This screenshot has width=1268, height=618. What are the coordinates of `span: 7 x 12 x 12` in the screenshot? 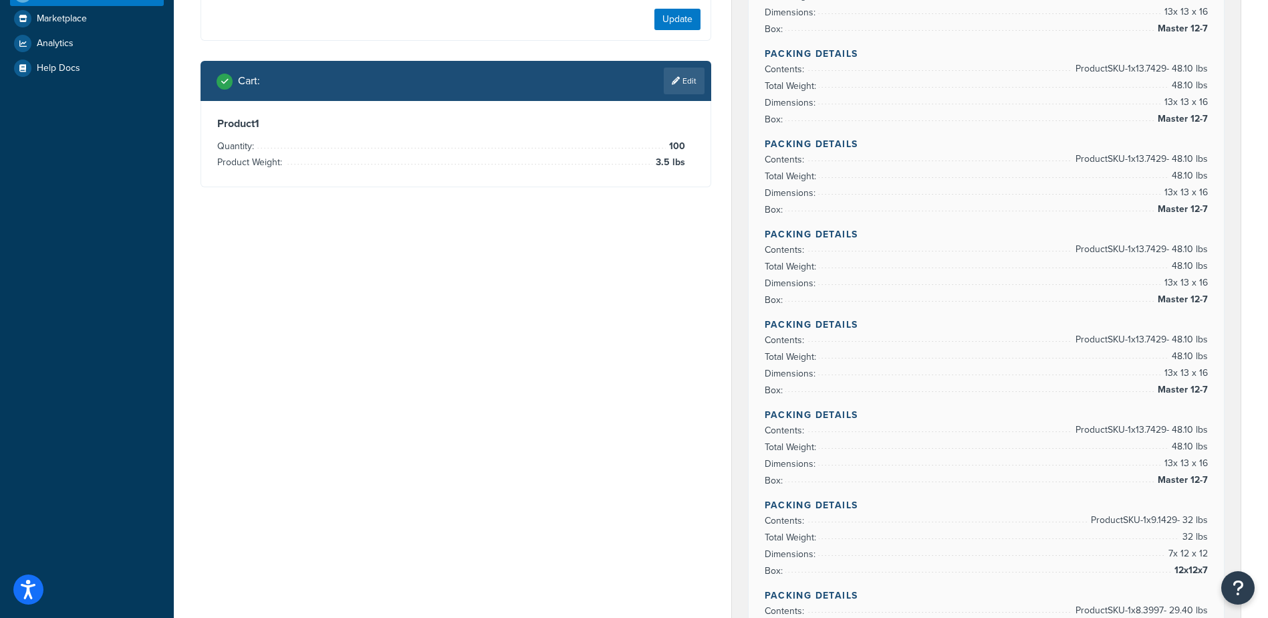 It's located at (1186, 553).